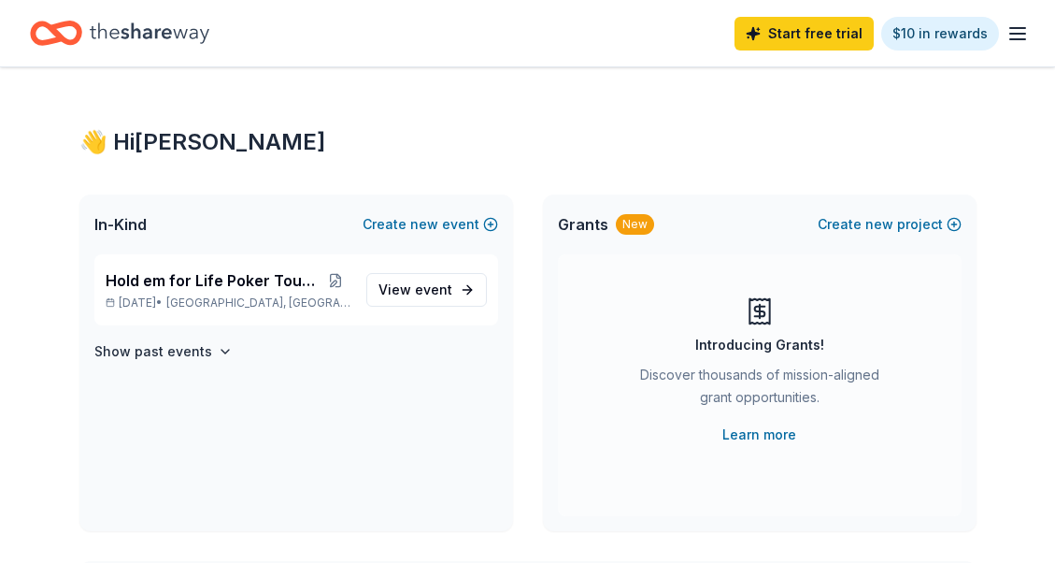 The height and width of the screenshot is (563, 1055). What do you see at coordinates (583, 224) in the screenshot?
I see `span: Grants` at bounding box center [583, 224].